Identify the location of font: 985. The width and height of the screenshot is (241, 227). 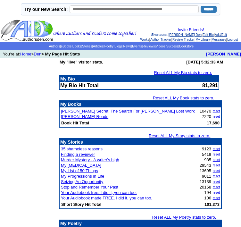
(207, 159).